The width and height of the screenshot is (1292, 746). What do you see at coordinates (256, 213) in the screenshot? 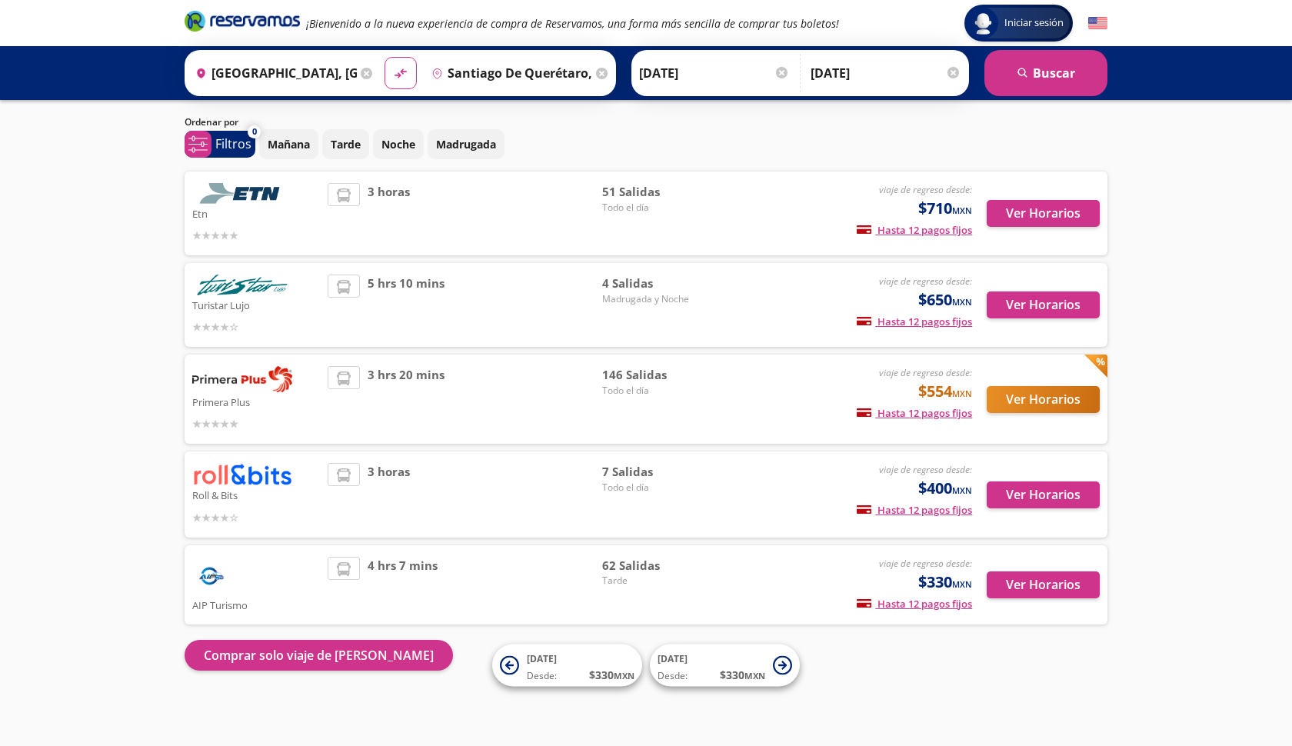
I see `p: Etn` at bounding box center [256, 213].